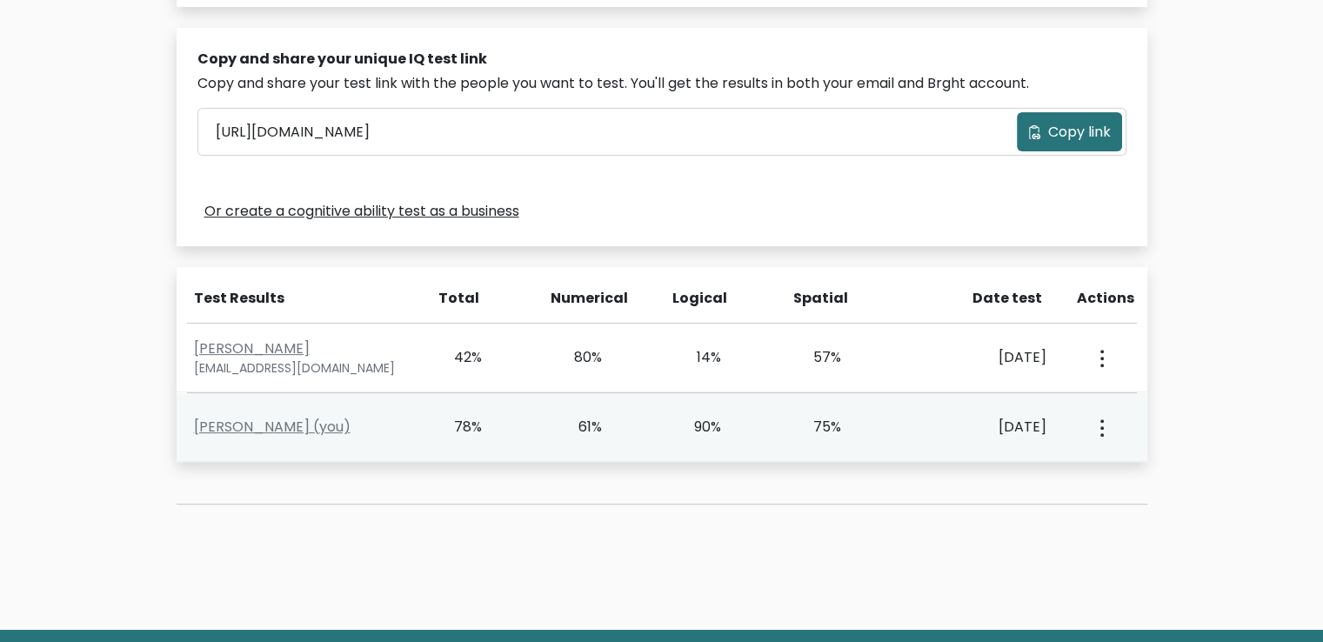 This screenshot has height=642, width=1323. What do you see at coordinates (662, 83) in the screenshot?
I see `div: Copy and share your test link with the people you want to test. You'll get the results in both yo...` at bounding box center [662, 83].